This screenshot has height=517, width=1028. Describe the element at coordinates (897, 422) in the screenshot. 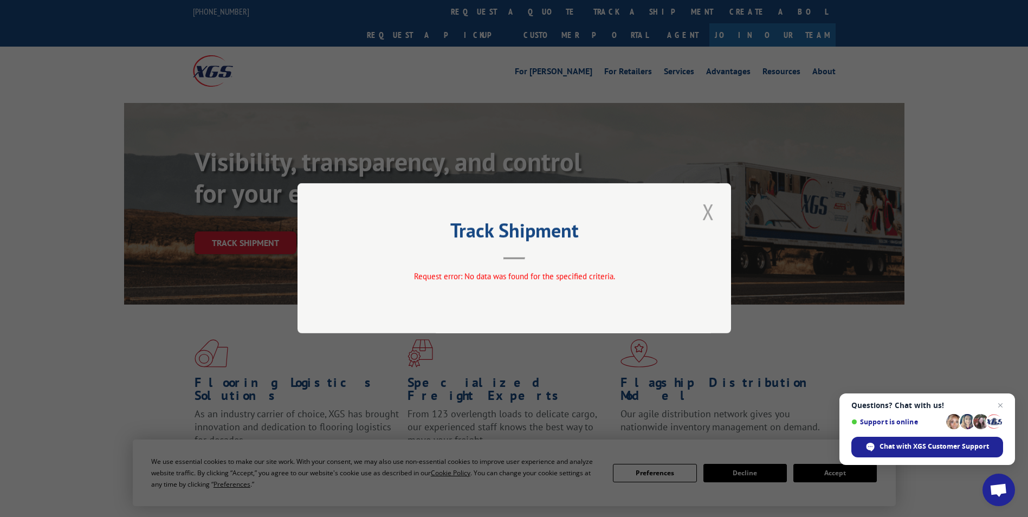

I see `span: Support is online` at that location.